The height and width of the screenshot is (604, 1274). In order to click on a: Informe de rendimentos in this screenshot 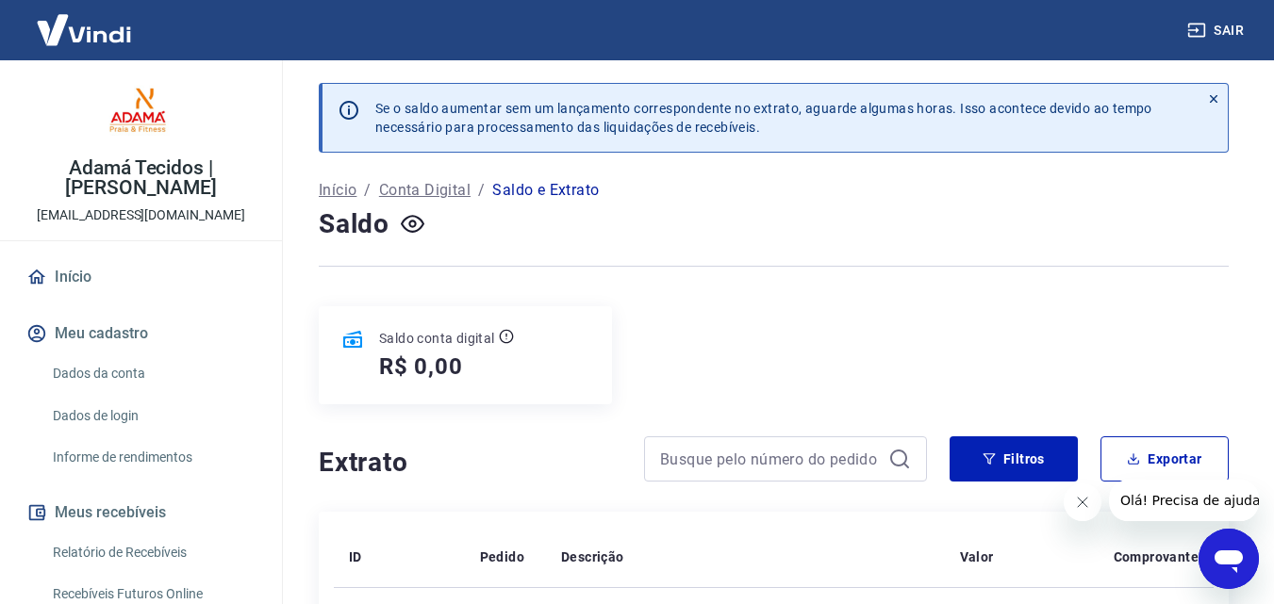, I will do `click(152, 457)`.